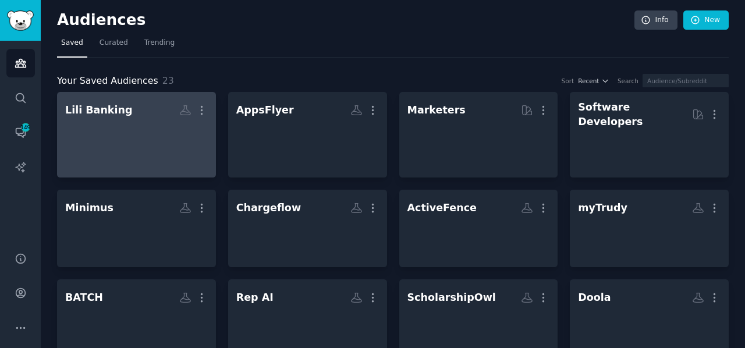 This screenshot has height=348, width=745. Describe the element at coordinates (656, 20) in the screenshot. I see `a: Info` at that location.